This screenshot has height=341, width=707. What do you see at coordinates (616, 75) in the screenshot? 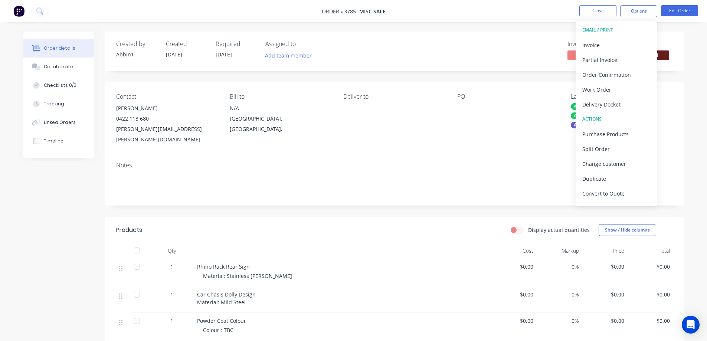
I see `button: Order Confirmation` at bounding box center [616, 75].